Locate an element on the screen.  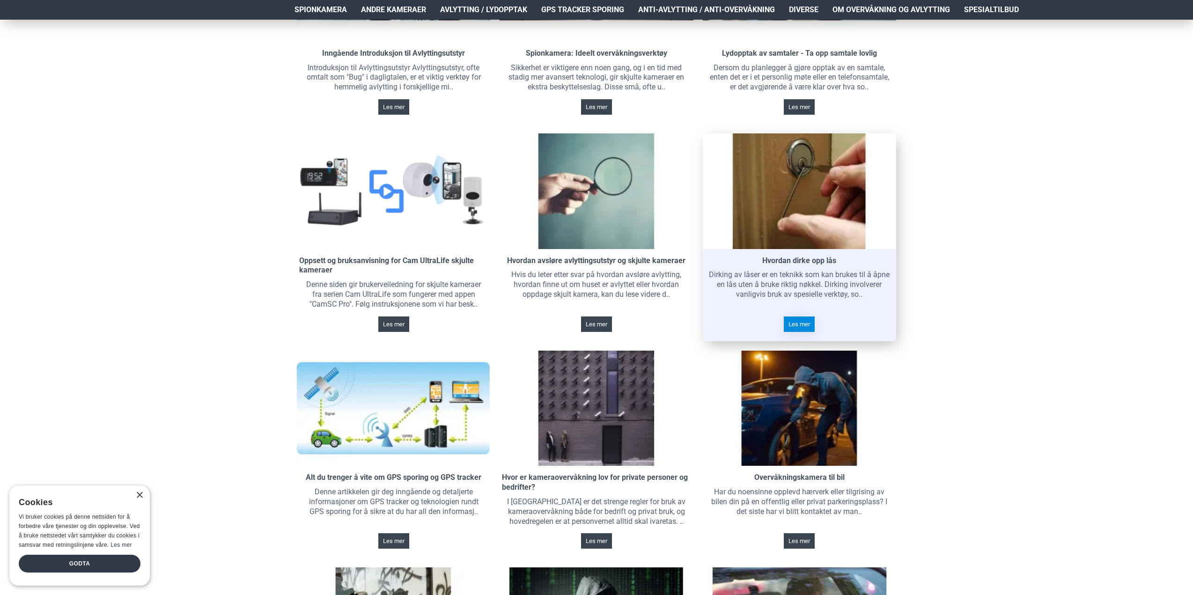
a: Lydopptak av samtaler - Ta opp samtale lovlig is located at coordinates (799, 53).